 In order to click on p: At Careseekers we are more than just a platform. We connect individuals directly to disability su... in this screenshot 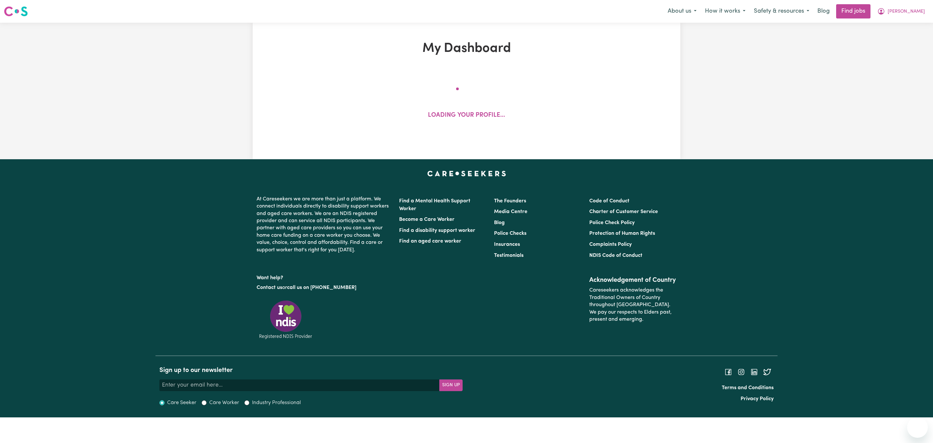, I will do `click(324, 224)`.